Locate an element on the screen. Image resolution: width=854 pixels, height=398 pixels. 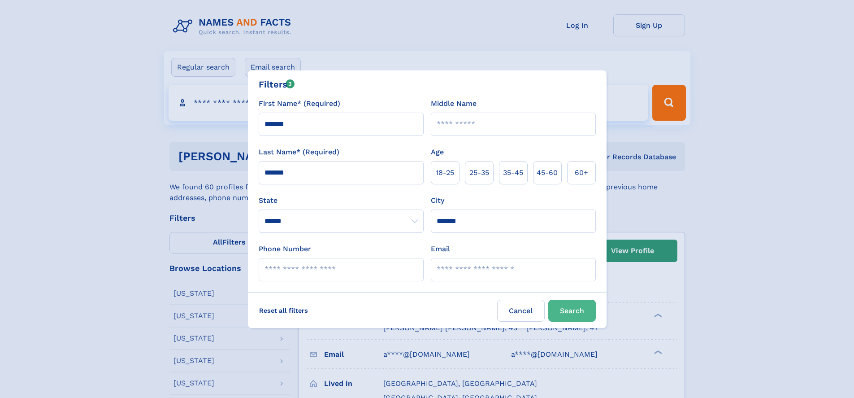
label: State is located at coordinates (341, 200).